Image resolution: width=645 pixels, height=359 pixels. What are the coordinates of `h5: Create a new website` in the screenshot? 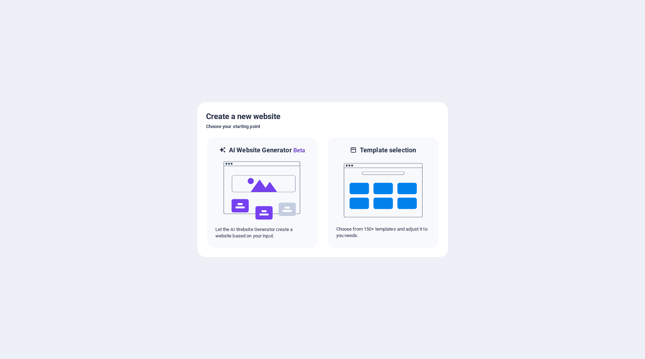 It's located at (323, 117).